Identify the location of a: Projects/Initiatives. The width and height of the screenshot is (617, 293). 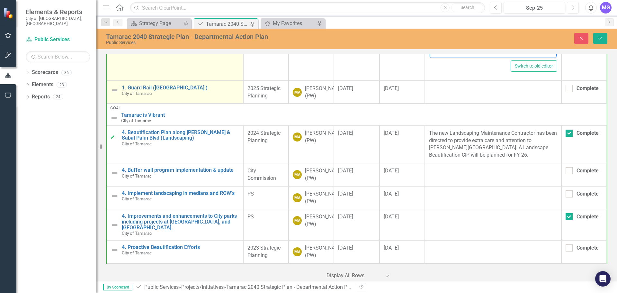
(202, 286).